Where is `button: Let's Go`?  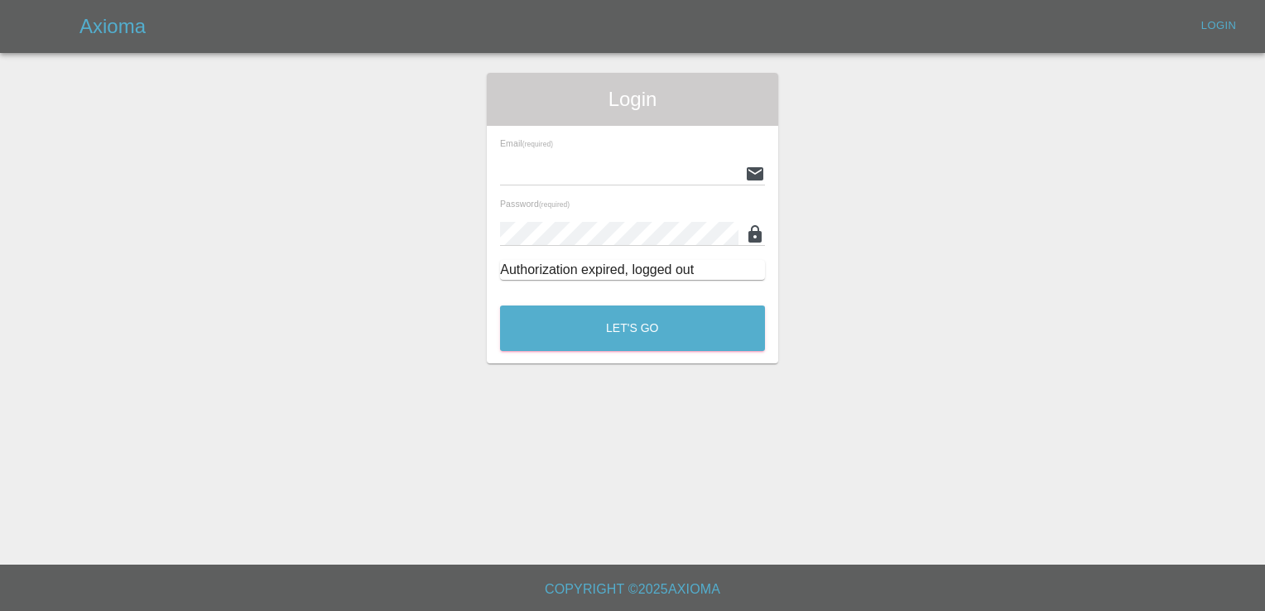 button: Let's Go is located at coordinates (633, 328).